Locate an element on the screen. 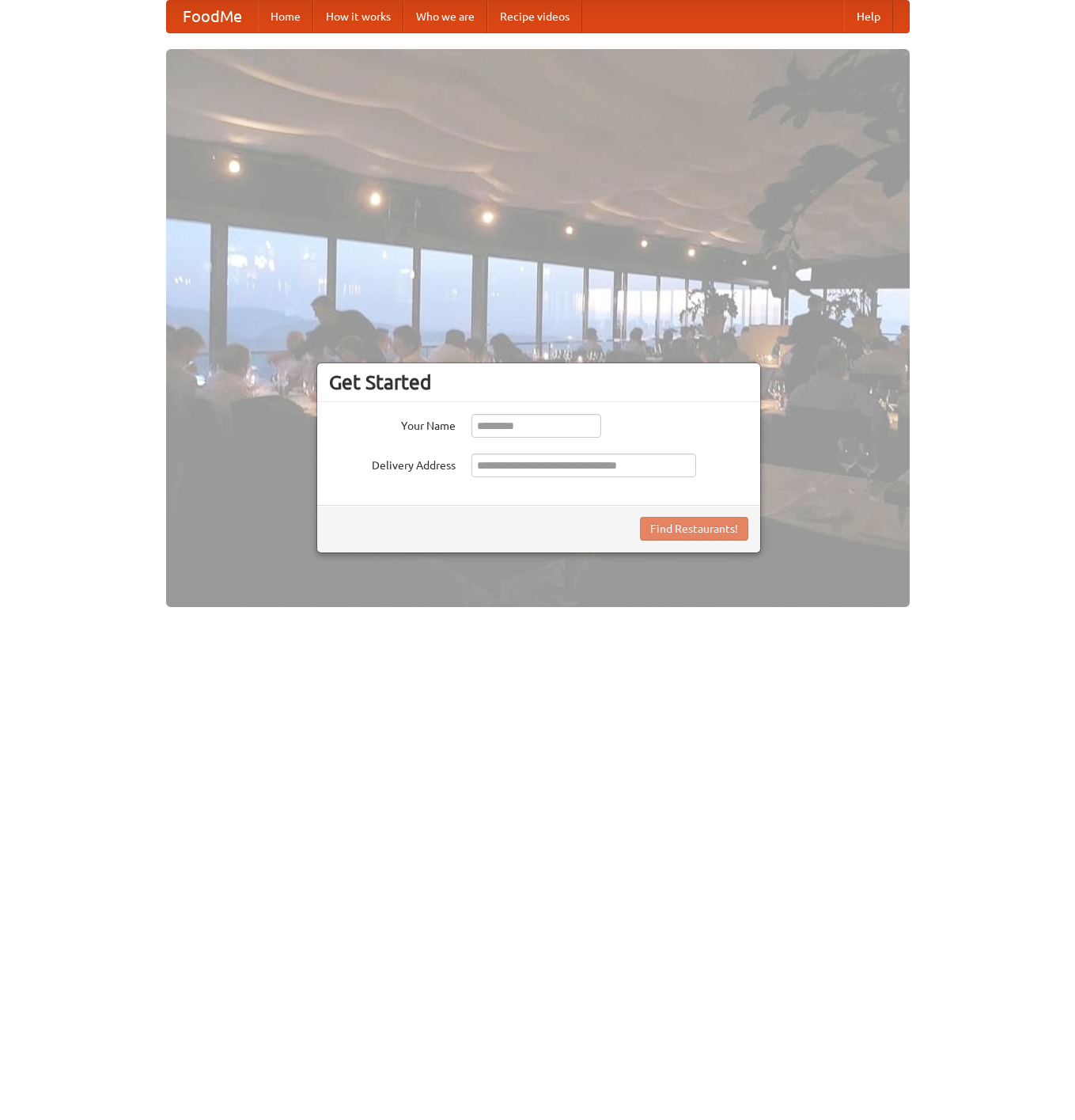  a: Home is located at coordinates (286, 17).